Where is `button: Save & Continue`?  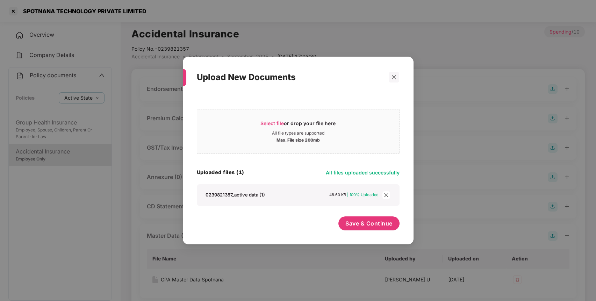
button: Save & Continue is located at coordinates (369, 223).